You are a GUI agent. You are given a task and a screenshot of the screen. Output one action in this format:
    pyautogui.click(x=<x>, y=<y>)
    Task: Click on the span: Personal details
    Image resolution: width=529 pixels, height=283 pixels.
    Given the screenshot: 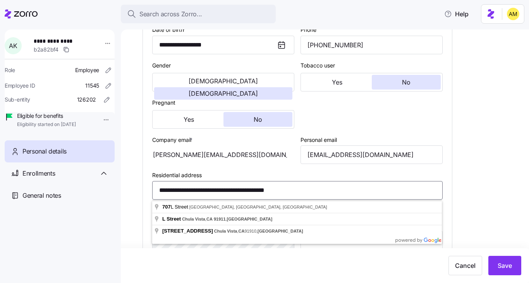 What is the action you would take?
    pyautogui.click(x=45, y=151)
    